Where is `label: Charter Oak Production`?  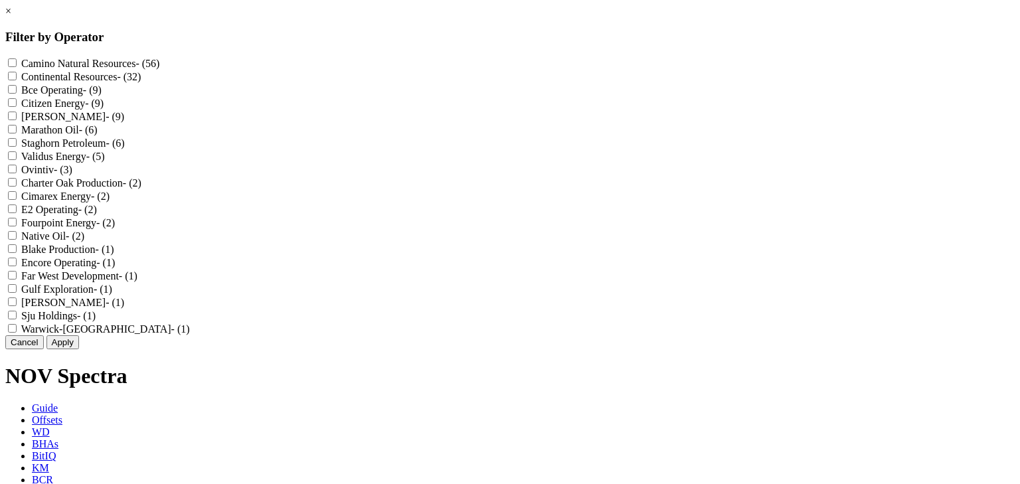
label: Charter Oak Production is located at coordinates (81, 183).